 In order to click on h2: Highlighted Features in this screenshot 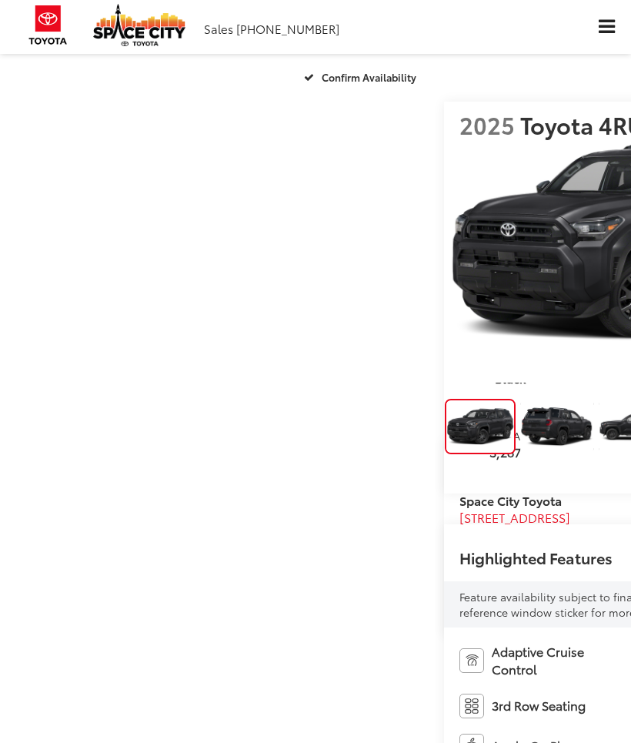, I will do `click(536, 557)`.